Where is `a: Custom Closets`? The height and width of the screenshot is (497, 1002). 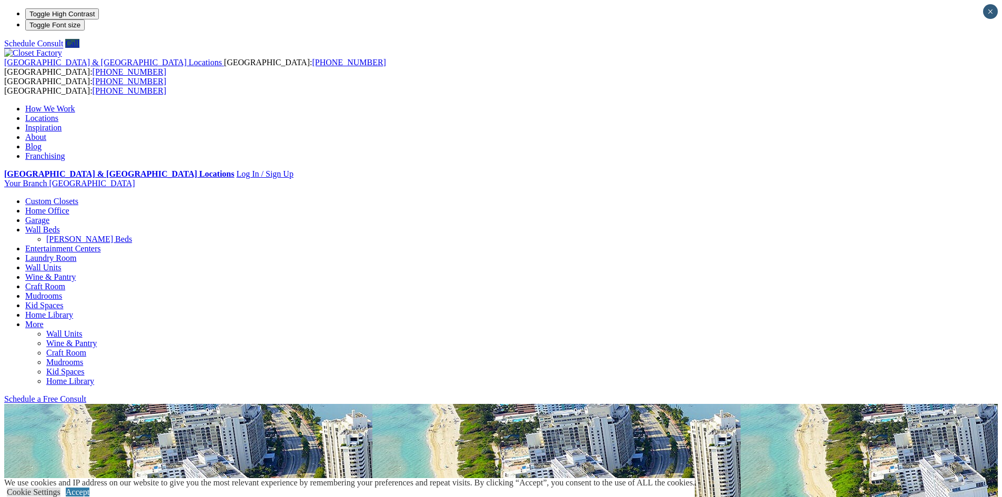 a: Custom Closets is located at coordinates (52, 201).